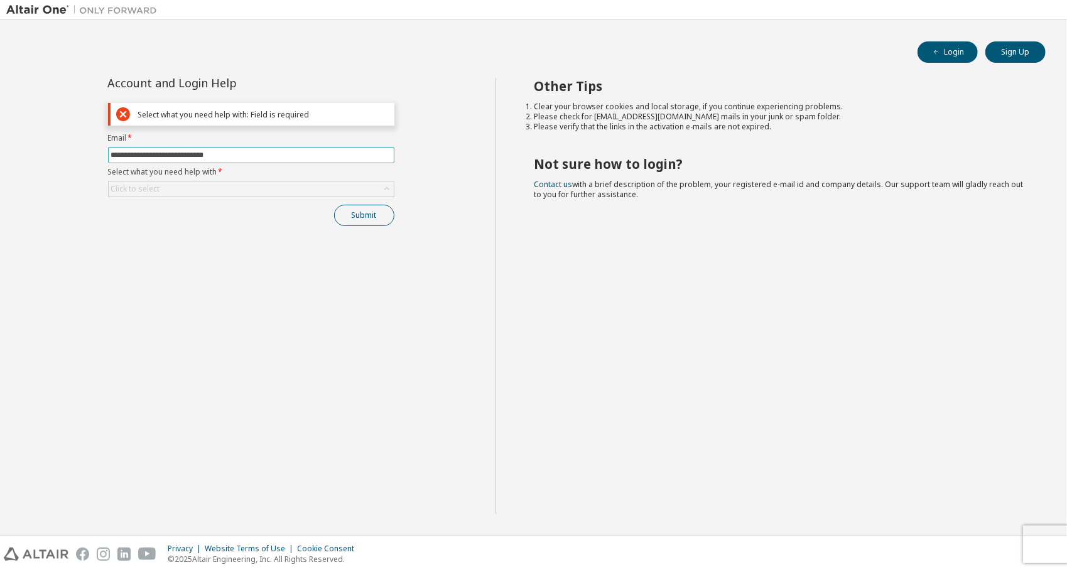  I want to click on img: linkedin.svg, so click(124, 554).